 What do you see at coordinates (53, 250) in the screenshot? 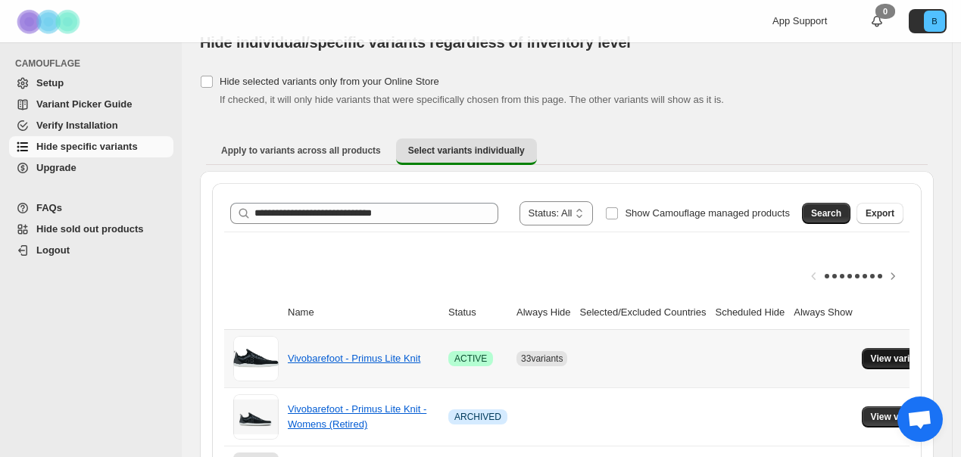
I see `span: Logout` at bounding box center [53, 250].